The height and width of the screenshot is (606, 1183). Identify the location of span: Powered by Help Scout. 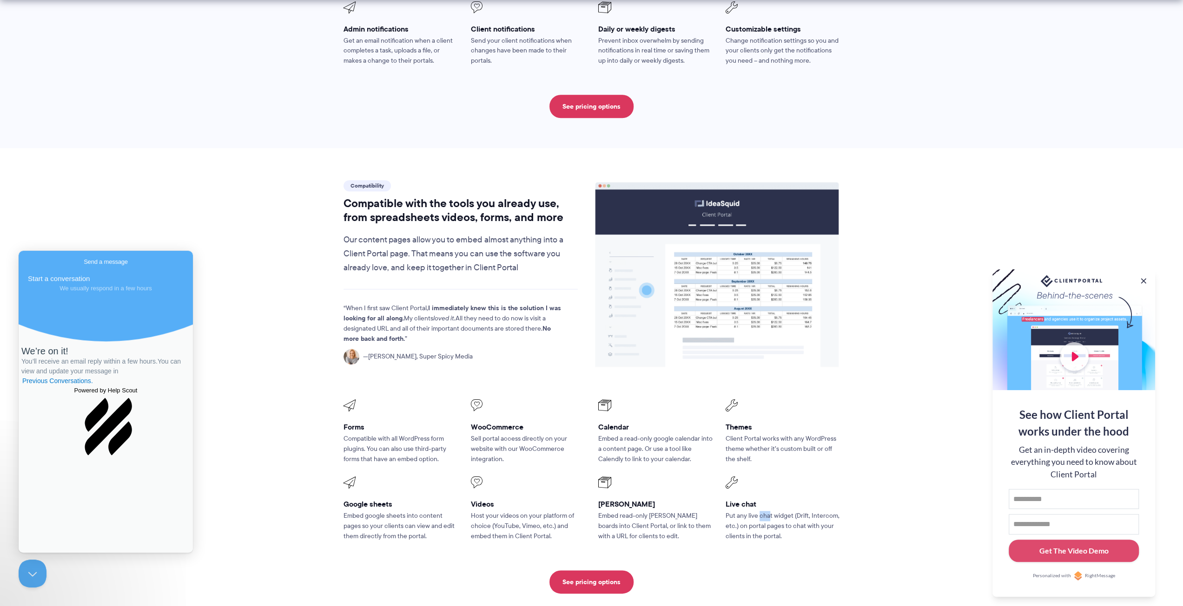
(87, 139).